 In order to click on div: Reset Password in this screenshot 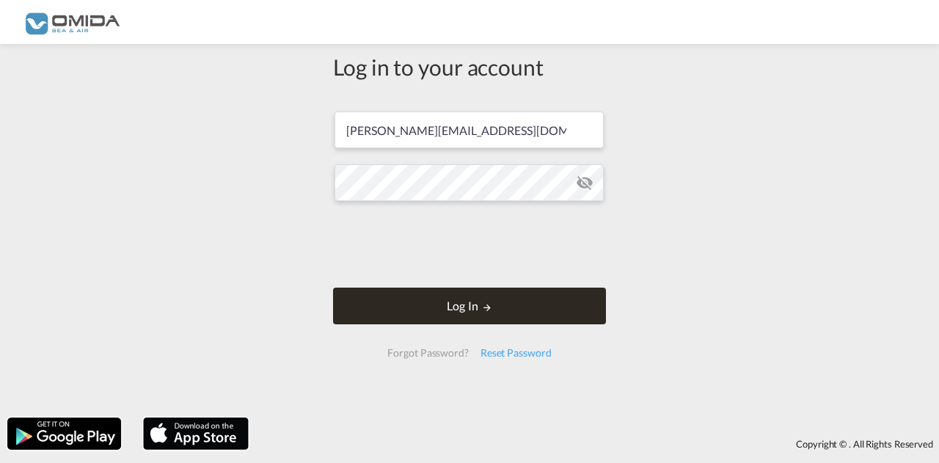, I will do `click(516, 353)`.